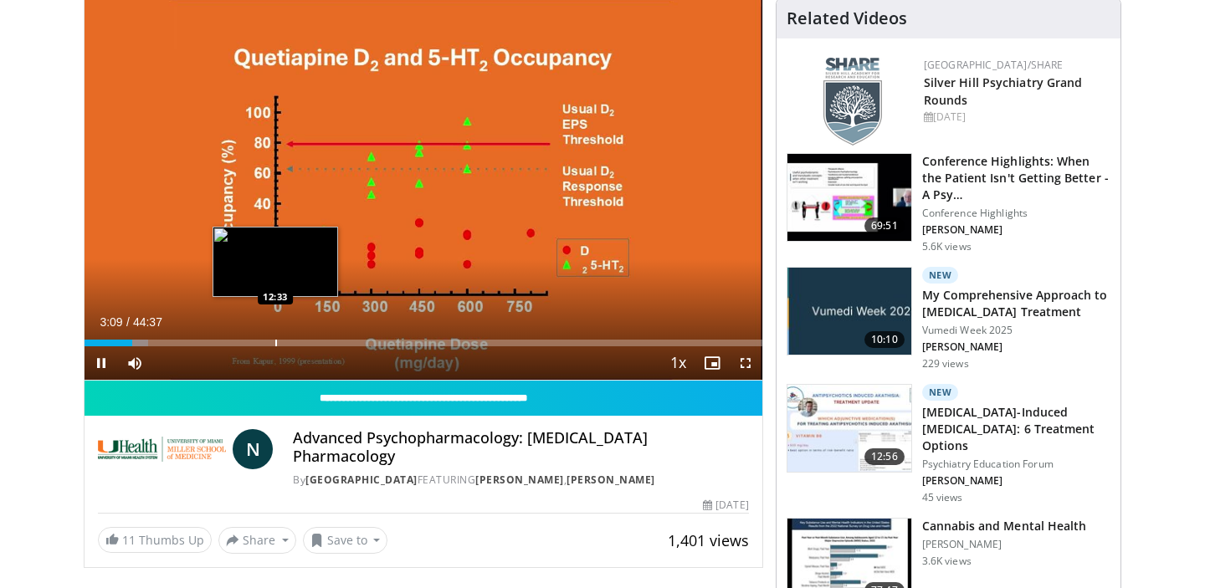 The image size is (1205, 588). I want to click on span: 10:10, so click(885, 340).